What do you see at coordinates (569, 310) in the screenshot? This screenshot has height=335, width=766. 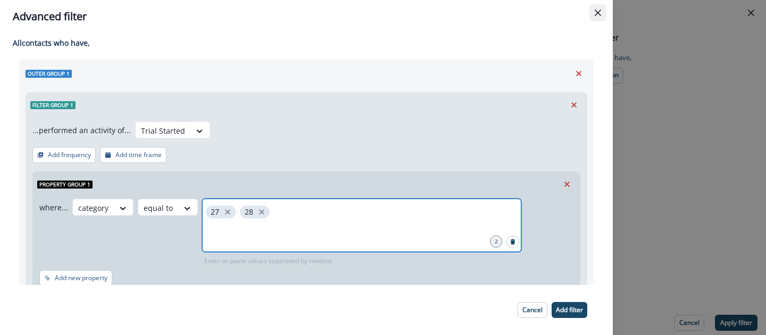 I see `p: Add filter` at bounding box center [569, 310].